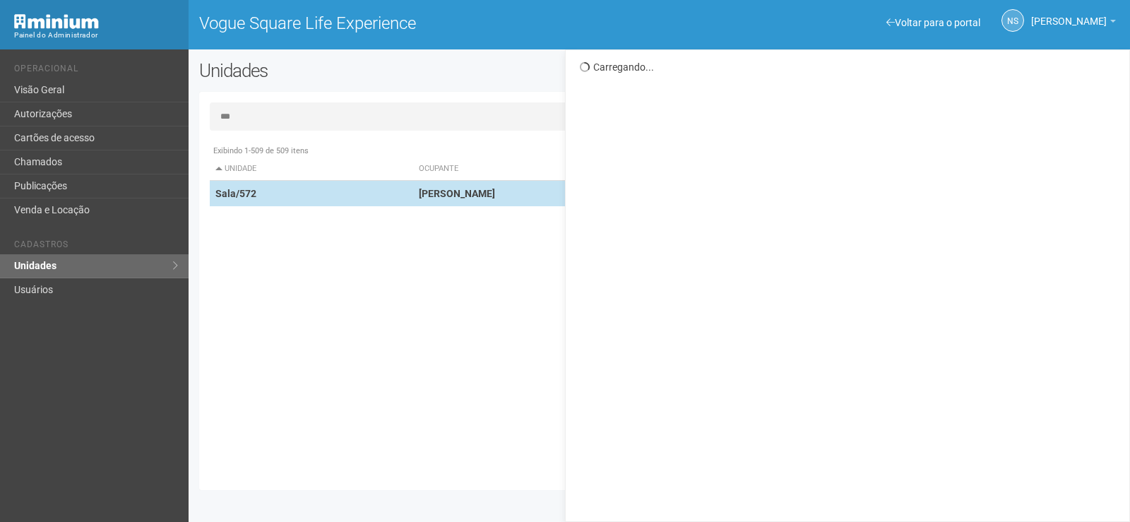 This screenshot has height=522, width=1130. What do you see at coordinates (933, 23) in the screenshot?
I see `a: Voltar para o portal` at bounding box center [933, 23].